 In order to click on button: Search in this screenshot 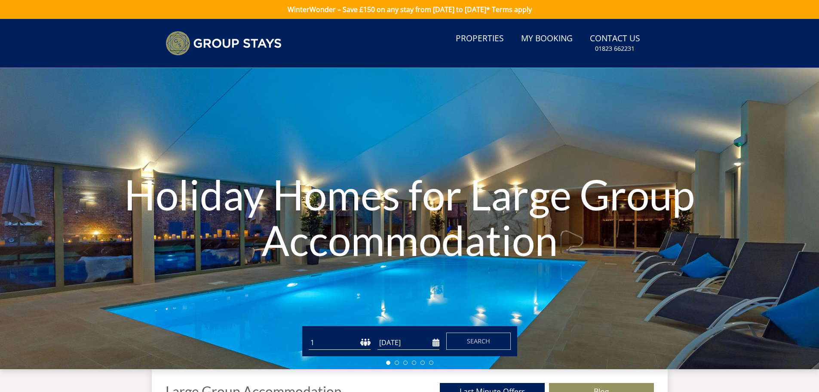, I will do `click(478, 341)`.